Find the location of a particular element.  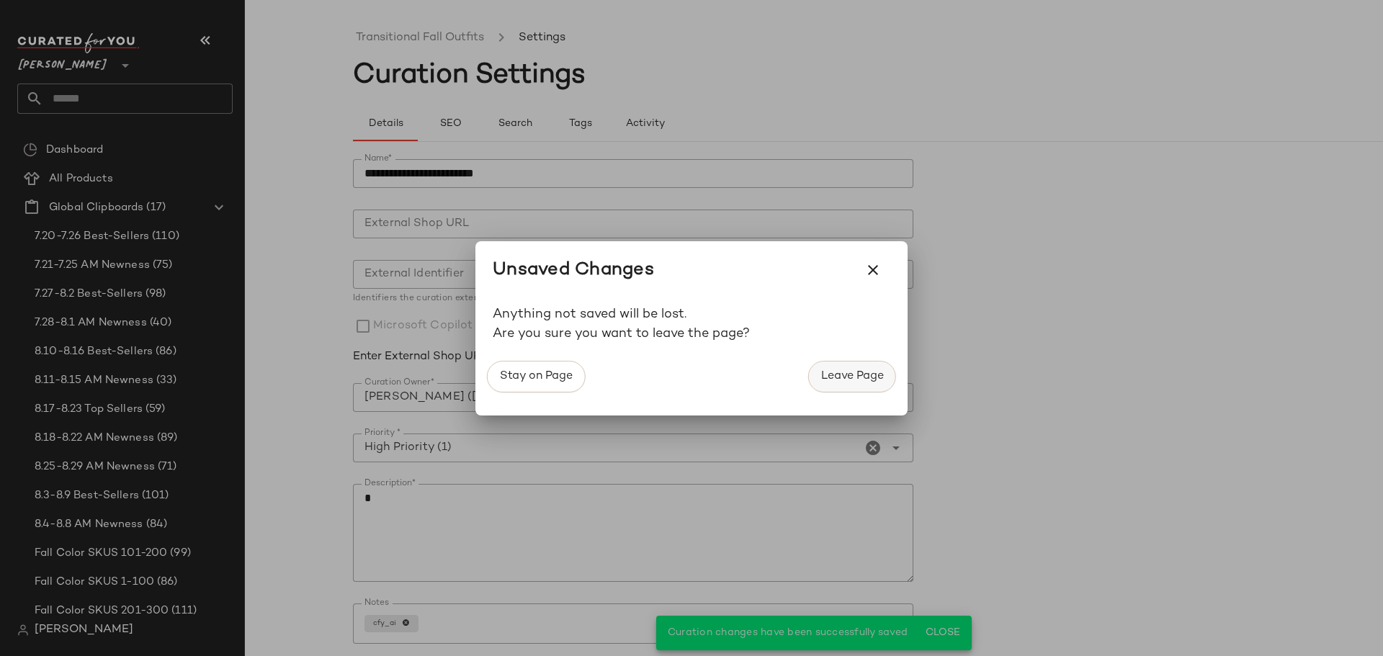

p: Are you sure you want to leave the page? is located at coordinates (692, 334).